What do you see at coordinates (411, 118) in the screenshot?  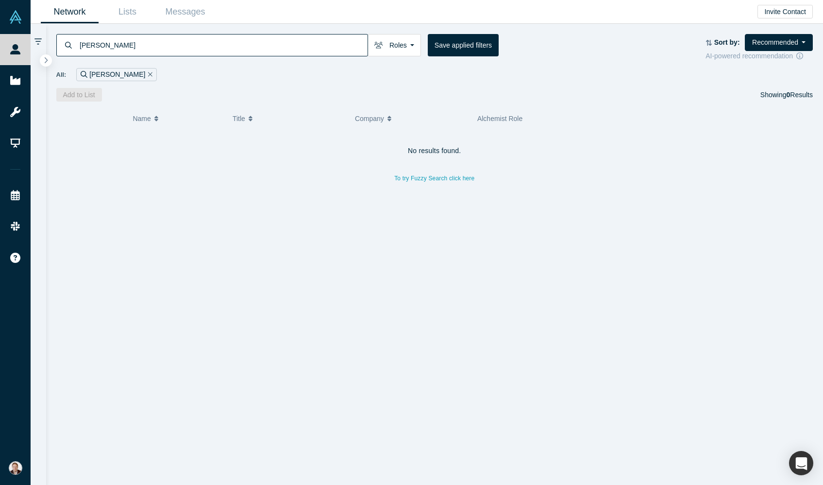 I see `button: Company` at bounding box center [411, 118].